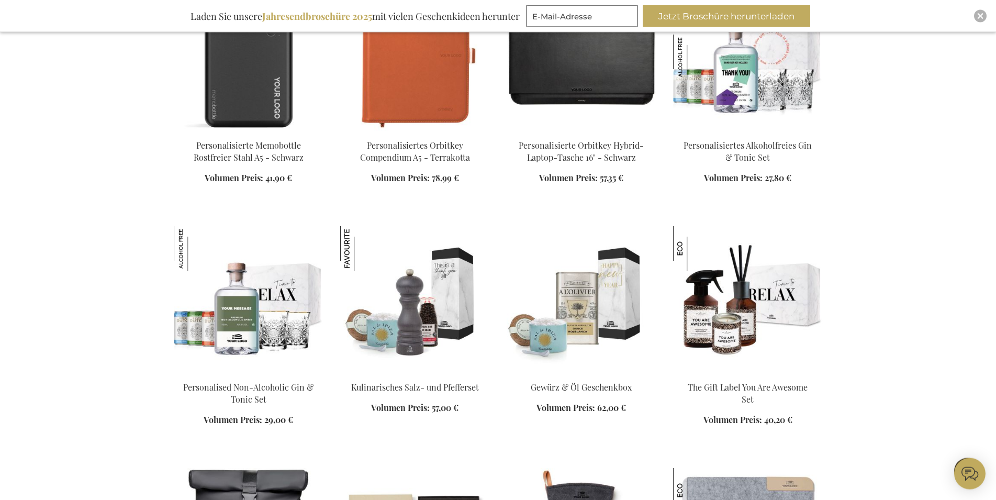 This screenshot has width=996, height=500. What do you see at coordinates (581, 408) in the screenshot?
I see `a: Volumen Preis: 62,00 €` at bounding box center [581, 408].